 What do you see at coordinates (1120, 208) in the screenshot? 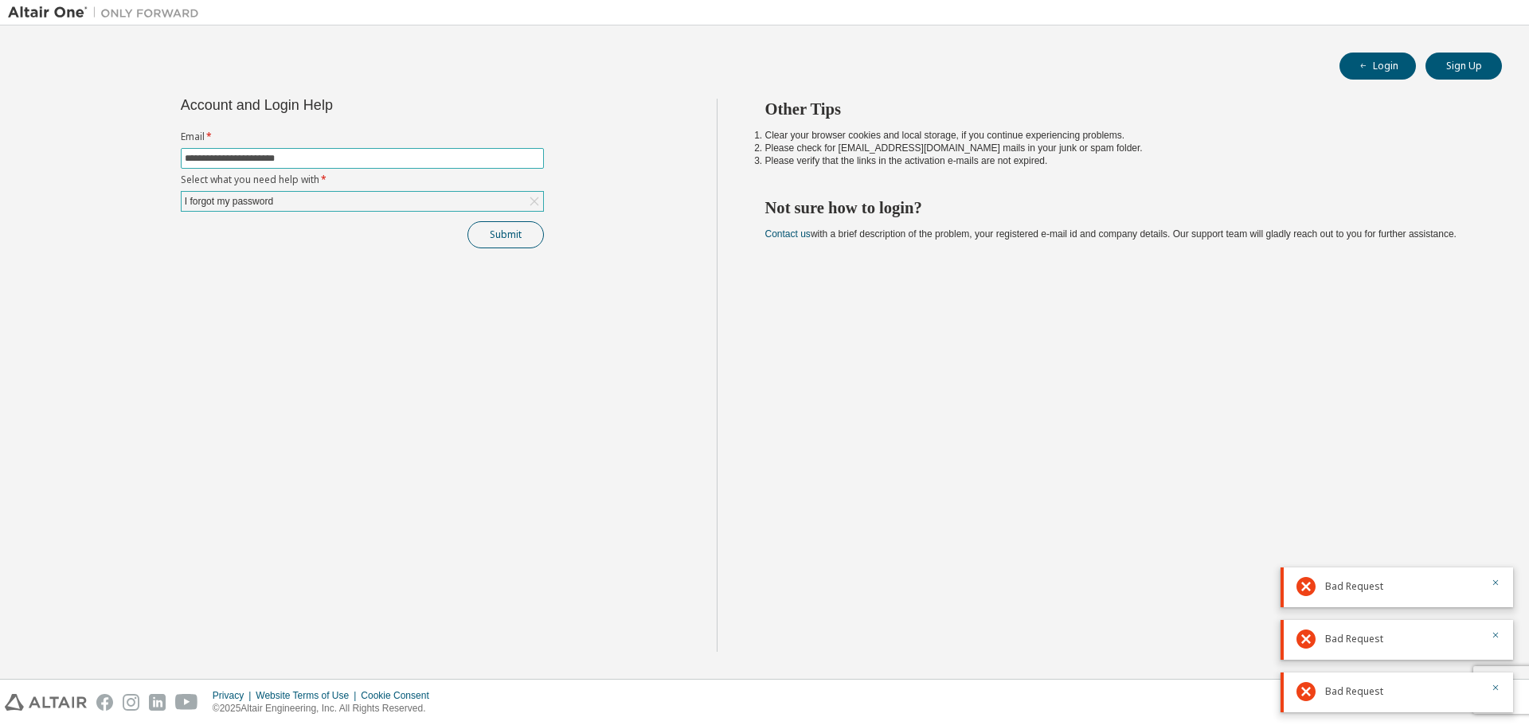
I see `h2: Not sure how to login?` at bounding box center [1120, 208].